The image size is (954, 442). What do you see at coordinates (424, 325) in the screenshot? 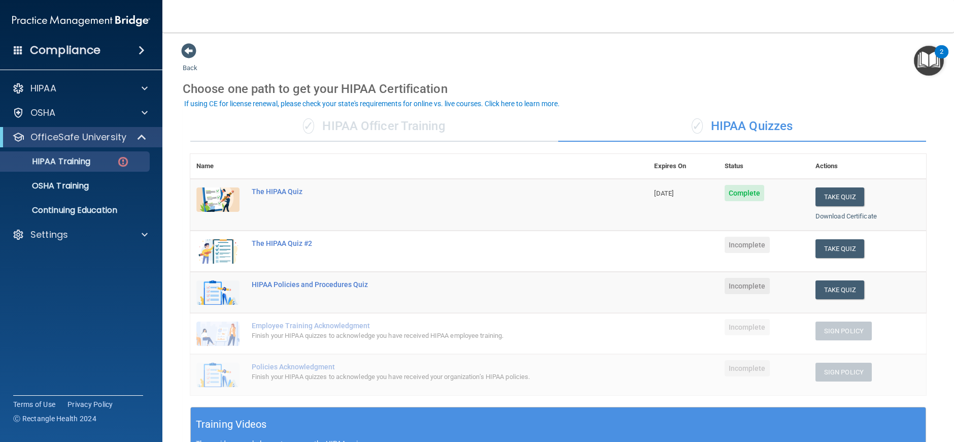
I see `div: Employee Training Acknowledgment` at bounding box center [424, 325].